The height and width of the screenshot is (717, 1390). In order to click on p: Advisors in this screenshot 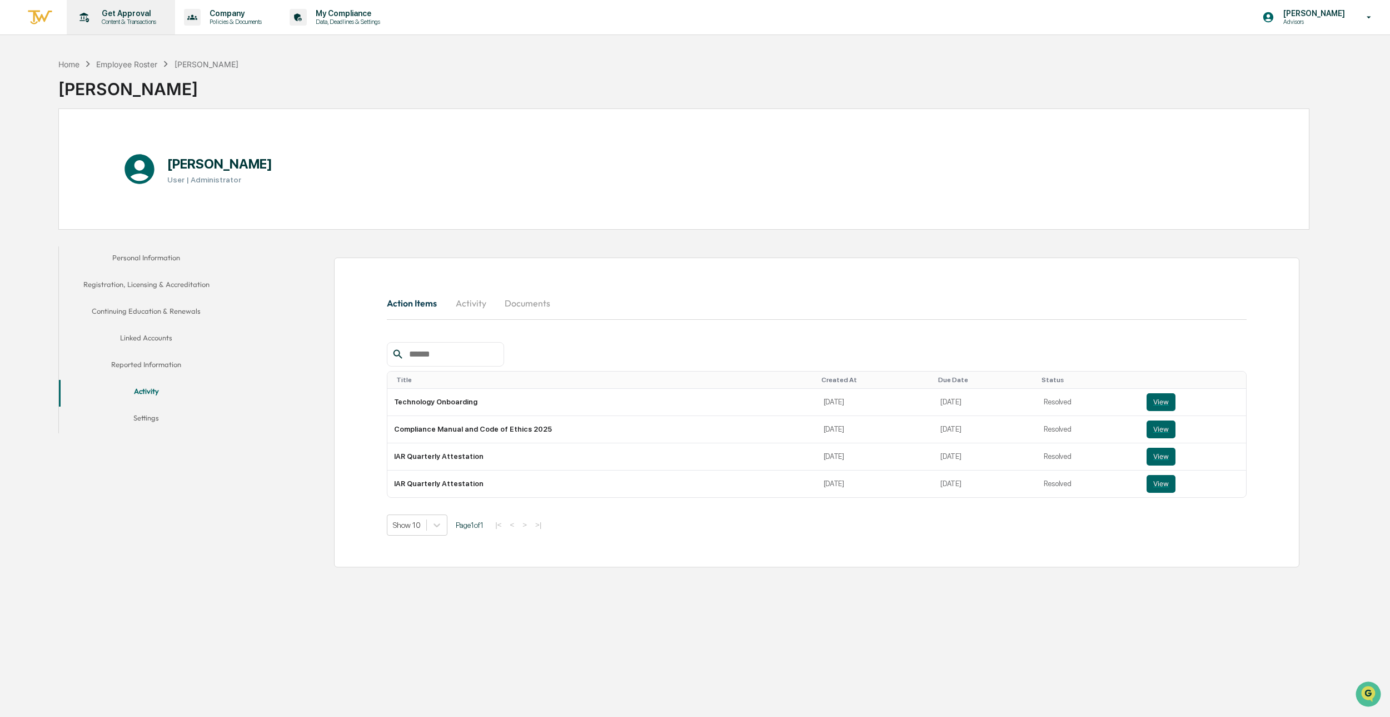, I will do `click(1313, 22)`.